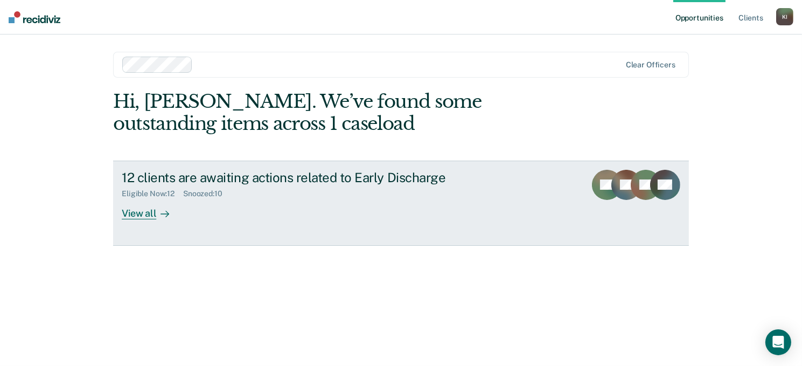  I want to click on div: 12 clients are awaiting actions related to Early Discharge, so click(311, 177).